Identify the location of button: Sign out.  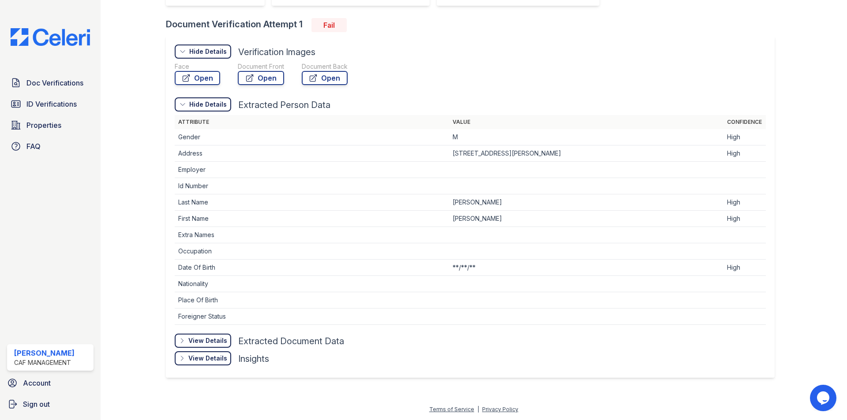
(50, 404).